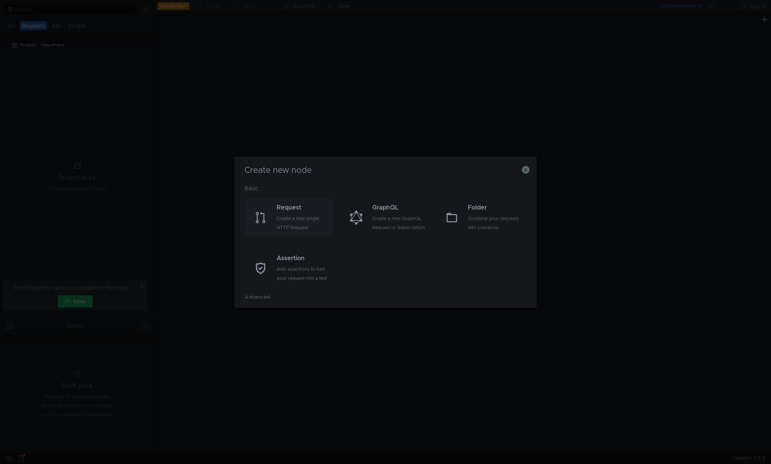 The width and height of the screenshot is (771, 464). What do you see at coordinates (385, 300) in the screenshot?
I see `div: Advanced` at bounding box center [385, 300].